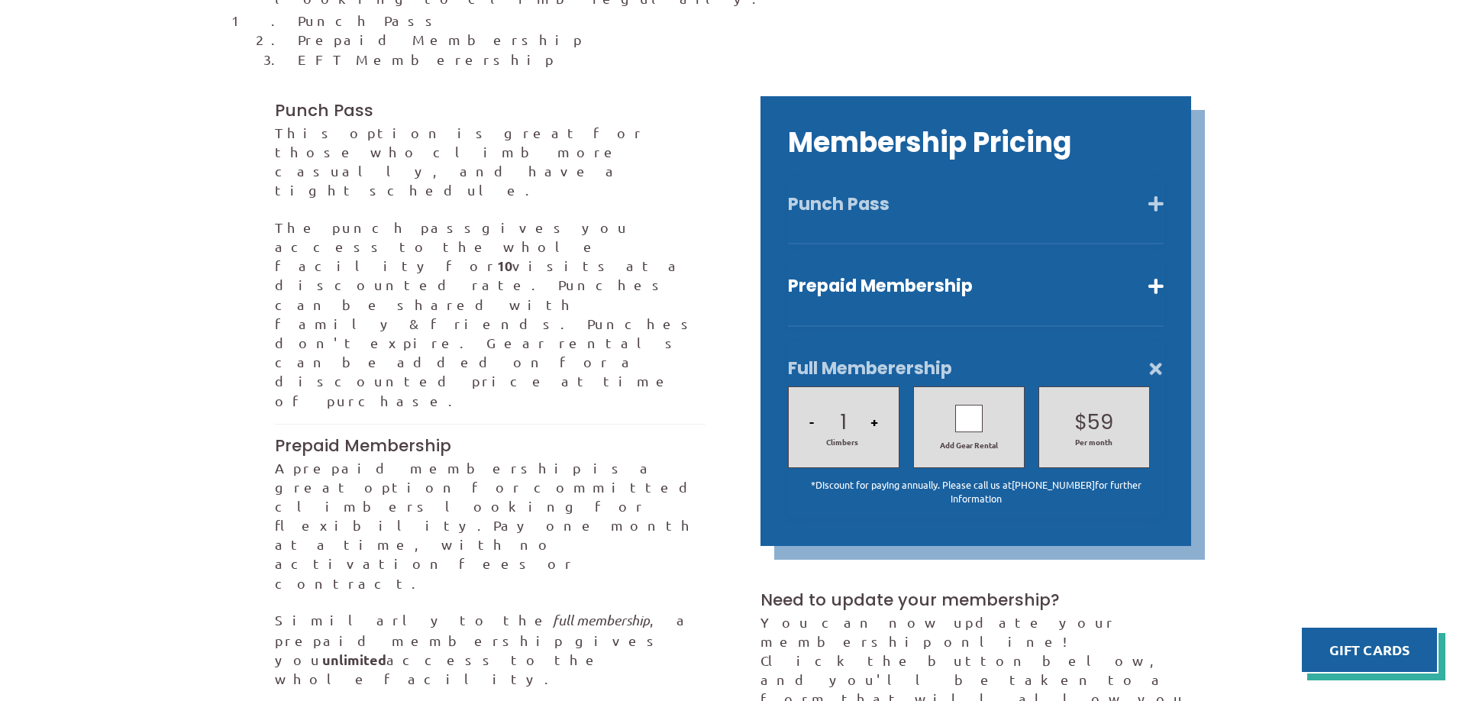  I want to click on li: EFT Memberership, so click(745, 59).